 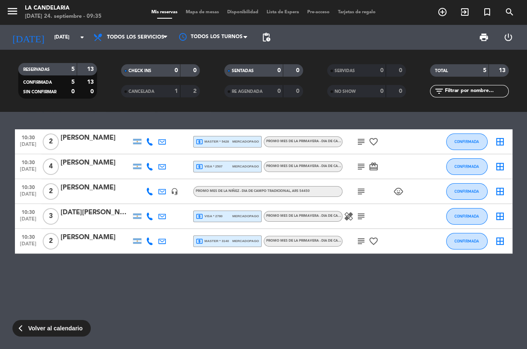 What do you see at coordinates (442, 12) in the screenshot?
I see `i: add_circle_outline` at bounding box center [442, 12].